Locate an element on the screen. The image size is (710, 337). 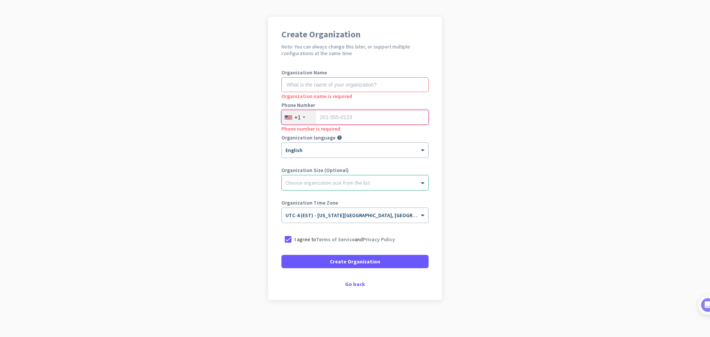
label: Organization language is located at coordinates (309, 138).